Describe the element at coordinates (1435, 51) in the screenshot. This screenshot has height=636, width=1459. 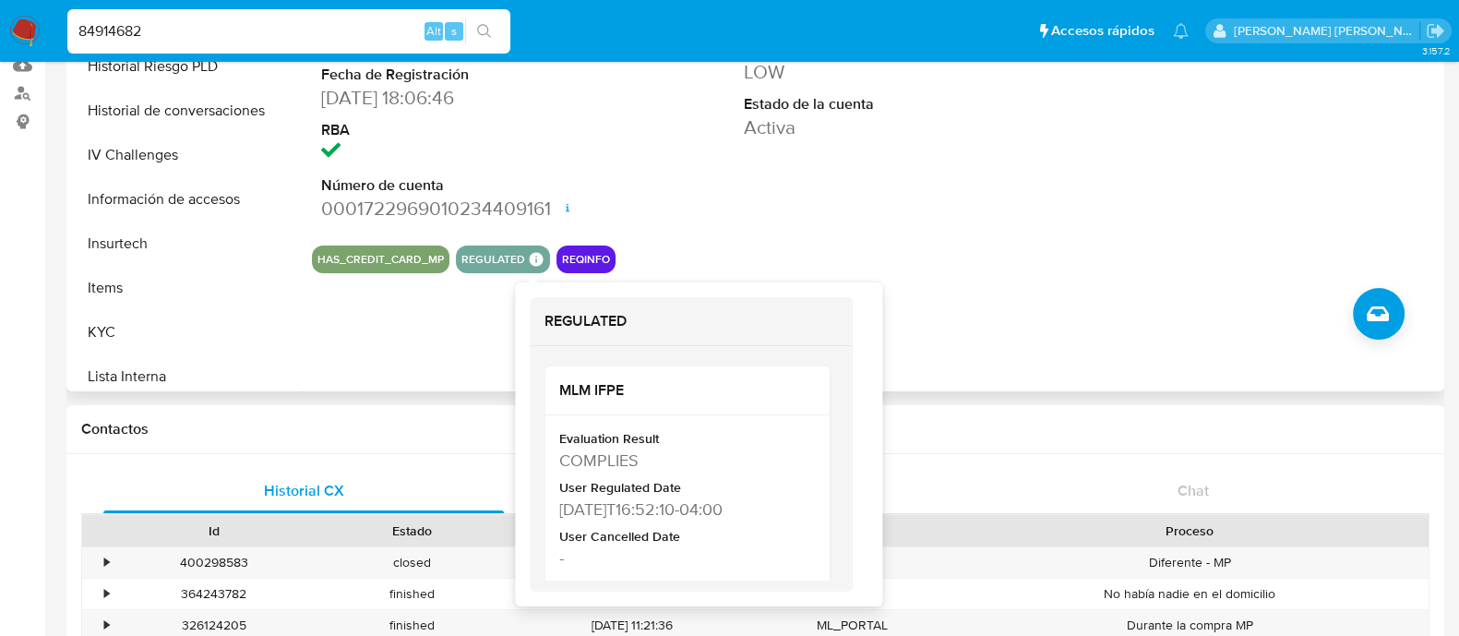
I see `span: 3.157.2` at that location.